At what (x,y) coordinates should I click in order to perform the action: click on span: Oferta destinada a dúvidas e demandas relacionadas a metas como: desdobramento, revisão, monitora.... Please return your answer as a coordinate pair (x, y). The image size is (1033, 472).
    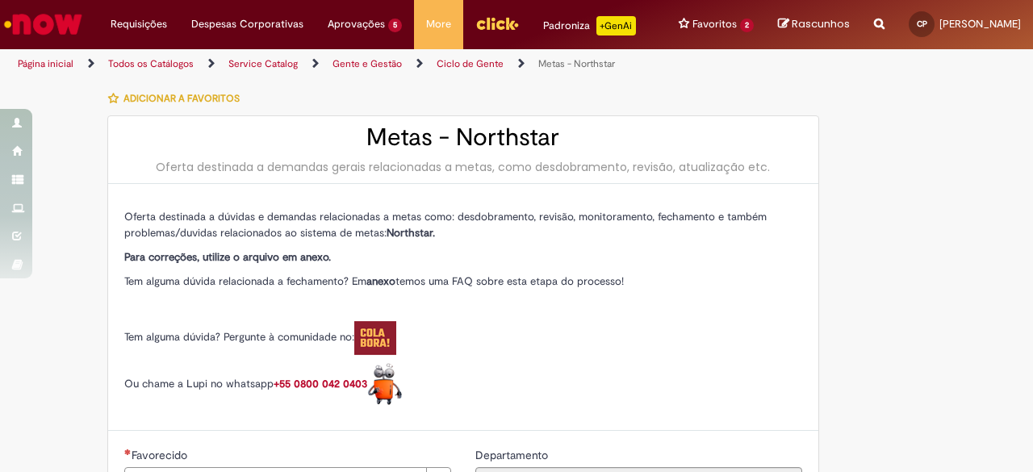
    Looking at the image, I should click on (446, 224).